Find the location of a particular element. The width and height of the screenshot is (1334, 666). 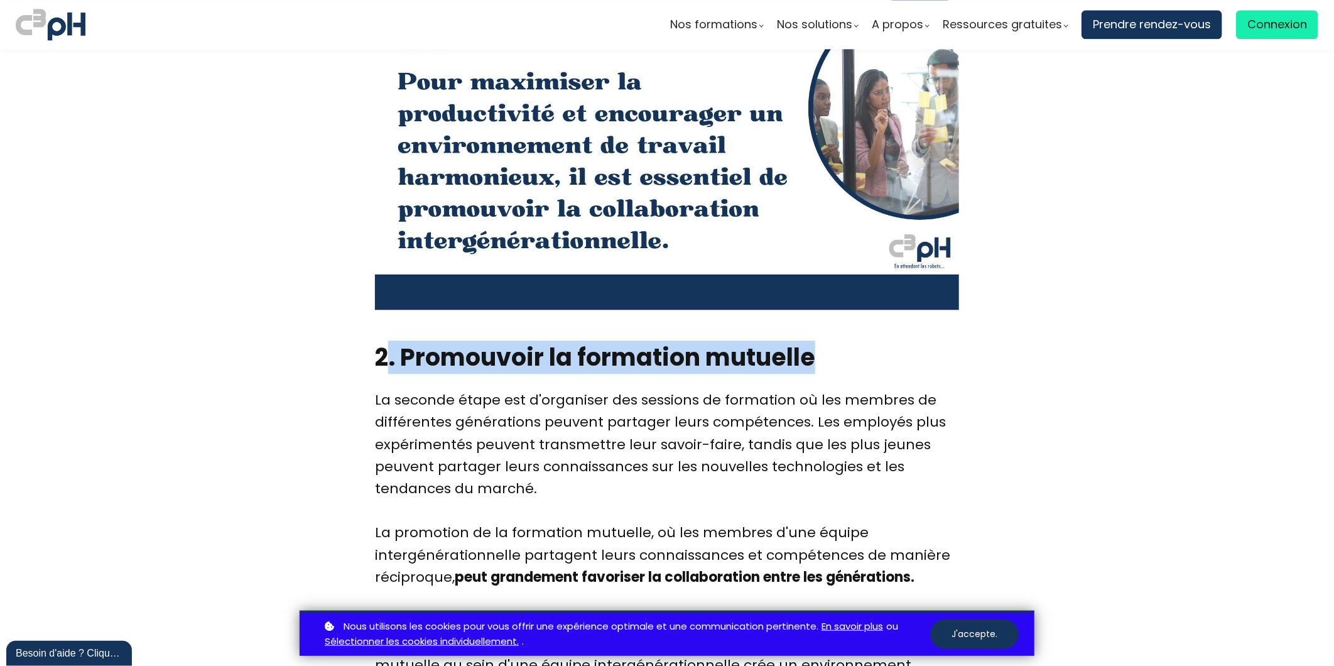

span: Prendre rendez-vous is located at coordinates (1152, 25).